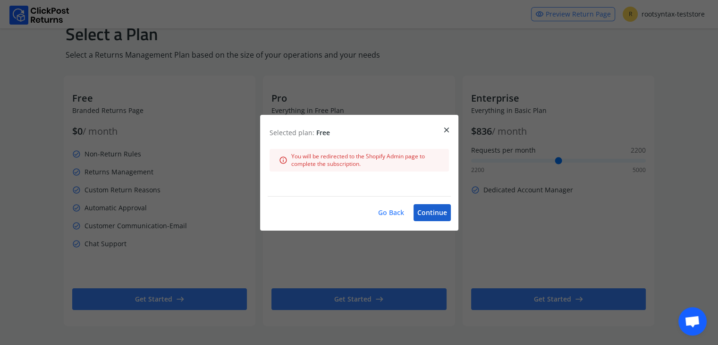 The height and width of the screenshot is (345, 718). Describe the element at coordinates (447, 130) in the screenshot. I see `button: close` at that location.